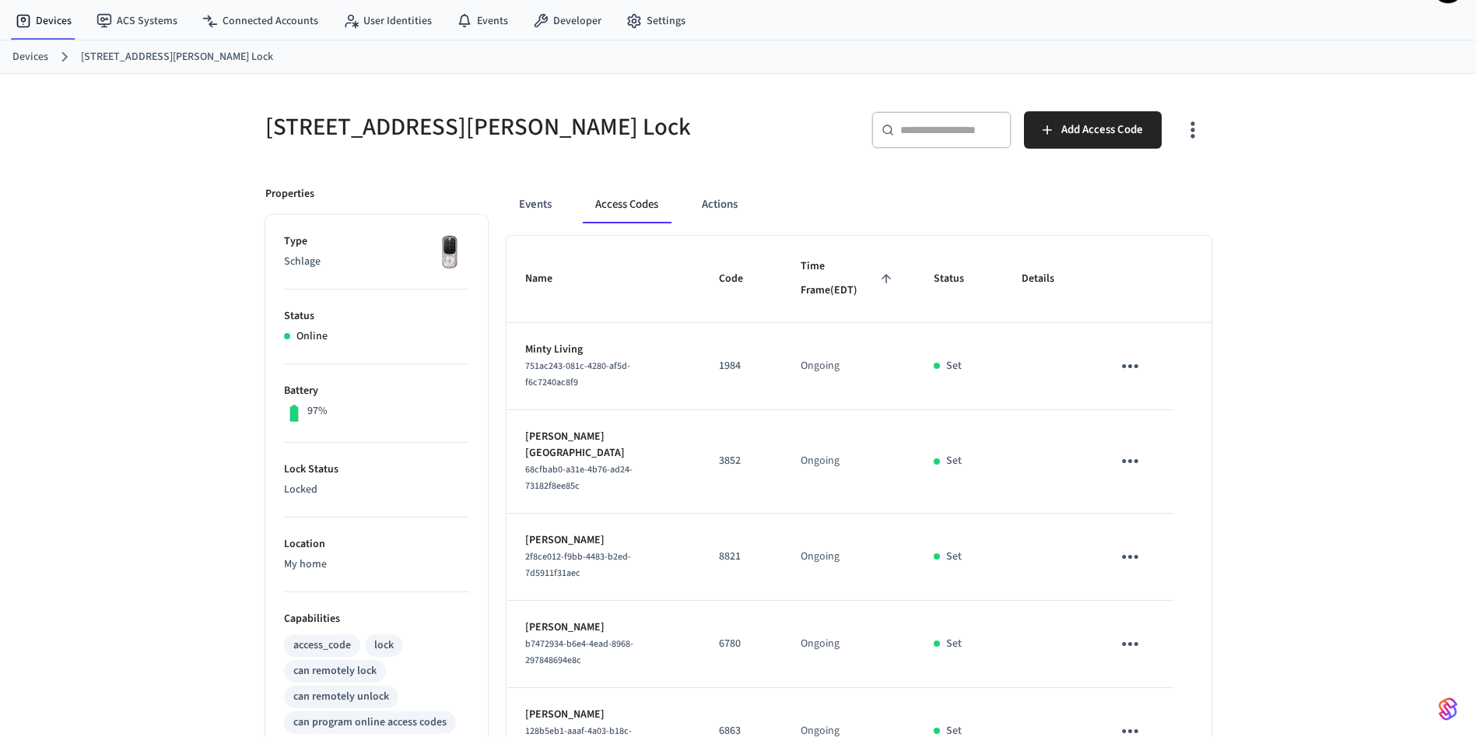 The image size is (1476, 737). What do you see at coordinates (370, 722) in the screenshot?
I see `div: can program online access codes` at bounding box center [370, 722].